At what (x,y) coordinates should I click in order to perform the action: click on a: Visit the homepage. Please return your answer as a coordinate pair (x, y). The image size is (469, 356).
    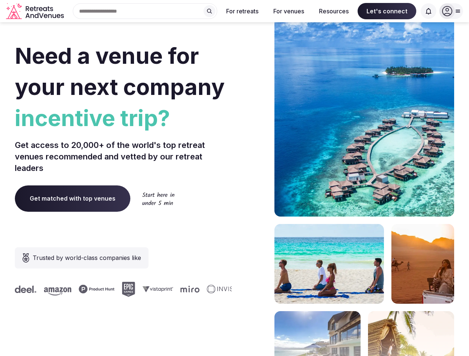
    Looking at the image, I should click on (36, 11).